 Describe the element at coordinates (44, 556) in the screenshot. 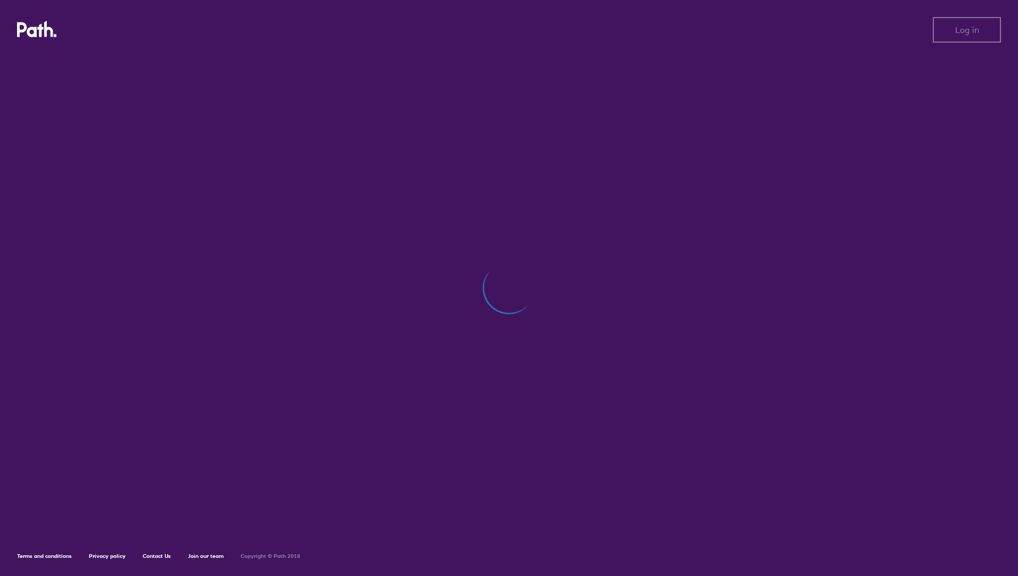

I see `a: Terms and conditions` at that location.